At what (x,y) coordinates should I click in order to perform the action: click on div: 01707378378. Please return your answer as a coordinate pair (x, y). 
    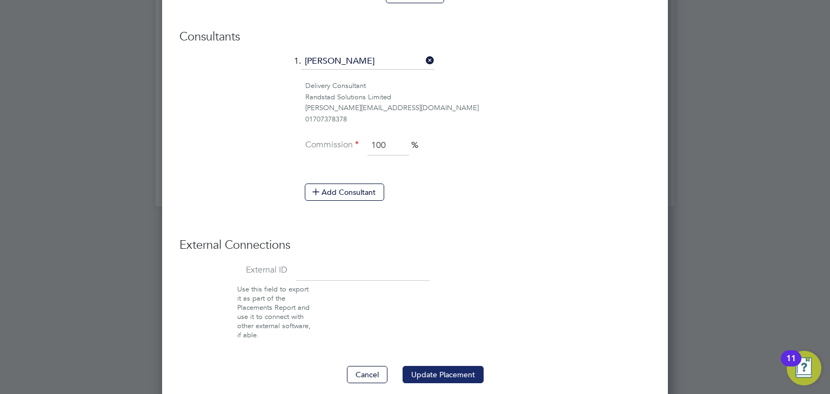
    Looking at the image, I should click on (478, 119).